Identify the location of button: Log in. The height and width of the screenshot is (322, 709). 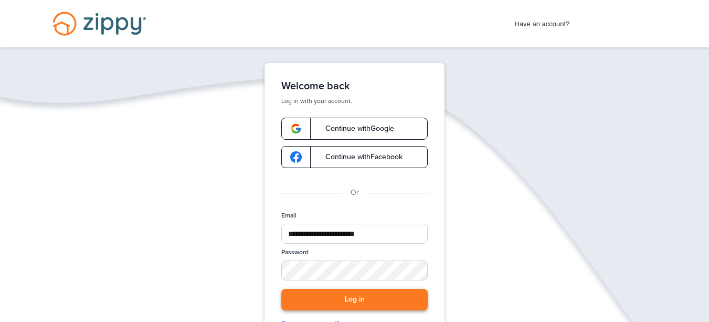
(354, 299).